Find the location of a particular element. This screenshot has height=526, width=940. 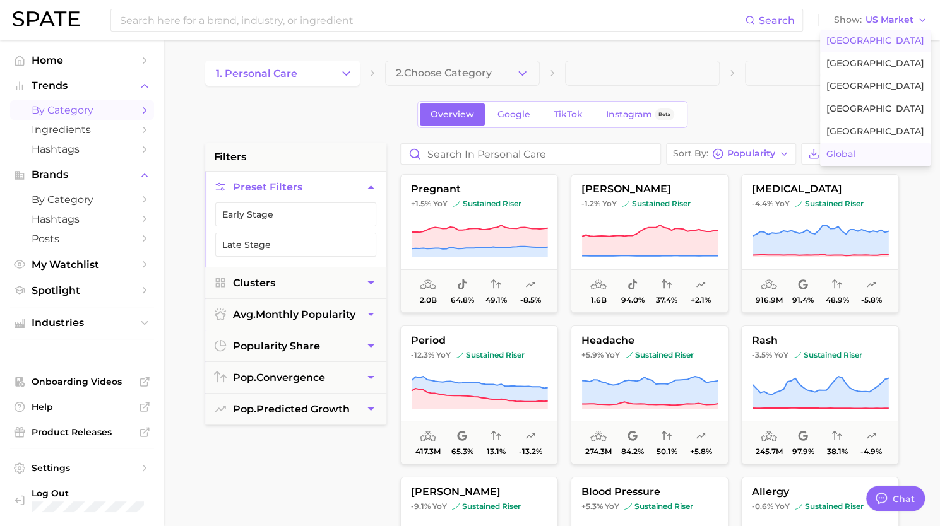

a: Posts is located at coordinates (82, 239).